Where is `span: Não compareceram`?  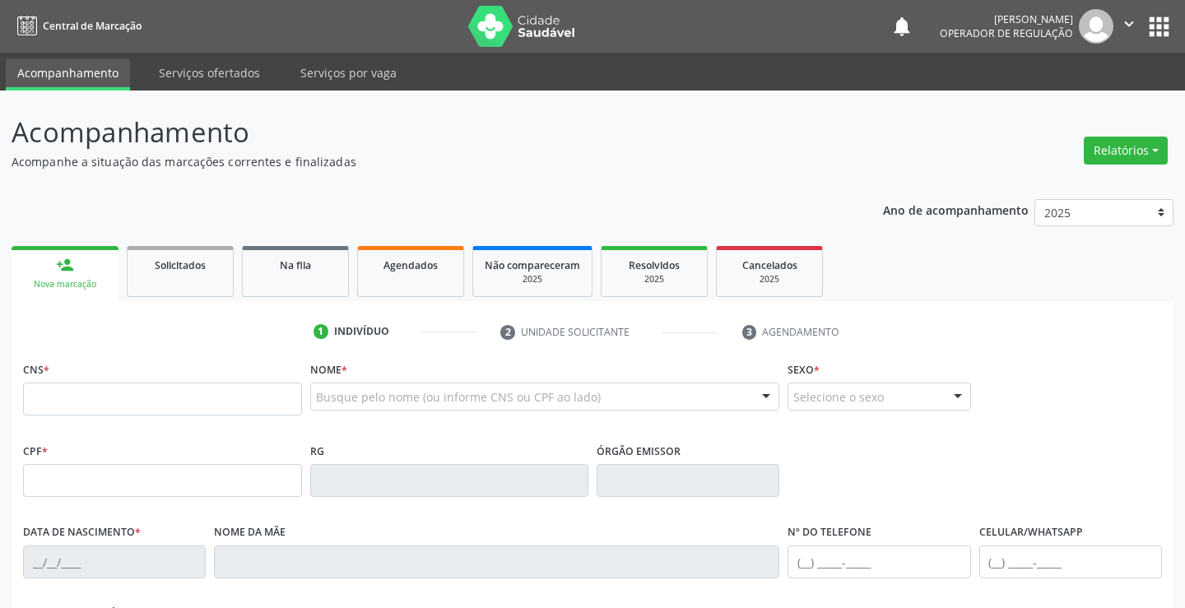
span: Não compareceram is located at coordinates (532, 265).